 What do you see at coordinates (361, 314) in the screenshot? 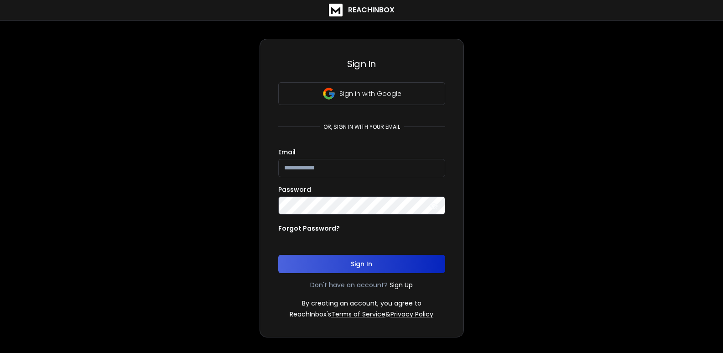
I see `p: ReachInbox's &` at bounding box center [361, 314].